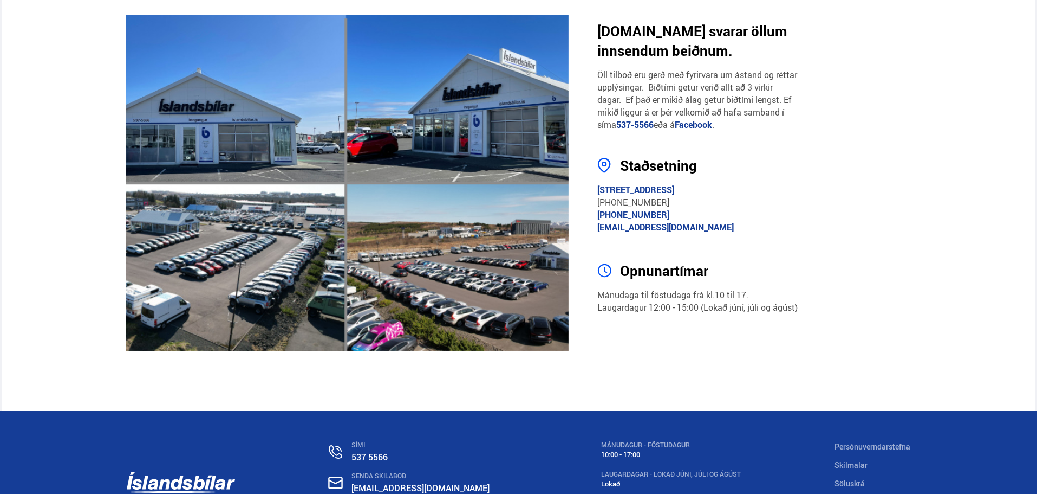 This screenshot has width=1037, height=494. Describe the element at coordinates (671, 483) in the screenshot. I see `div: Lokað` at that location.